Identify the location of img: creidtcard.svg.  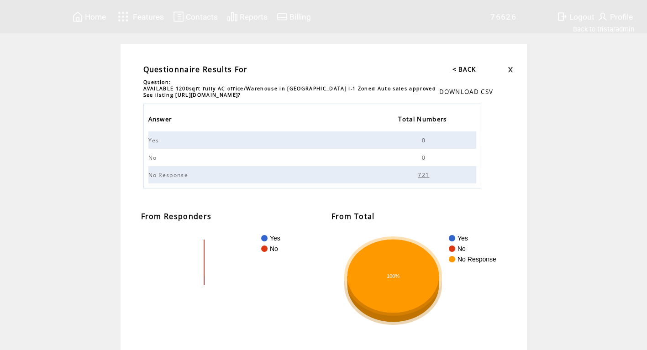
(282, 16).